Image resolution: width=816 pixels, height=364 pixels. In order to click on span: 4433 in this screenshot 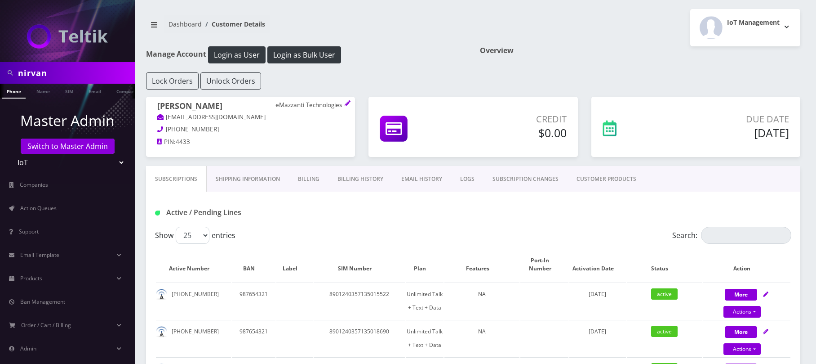, I will do `click(183, 142)`.